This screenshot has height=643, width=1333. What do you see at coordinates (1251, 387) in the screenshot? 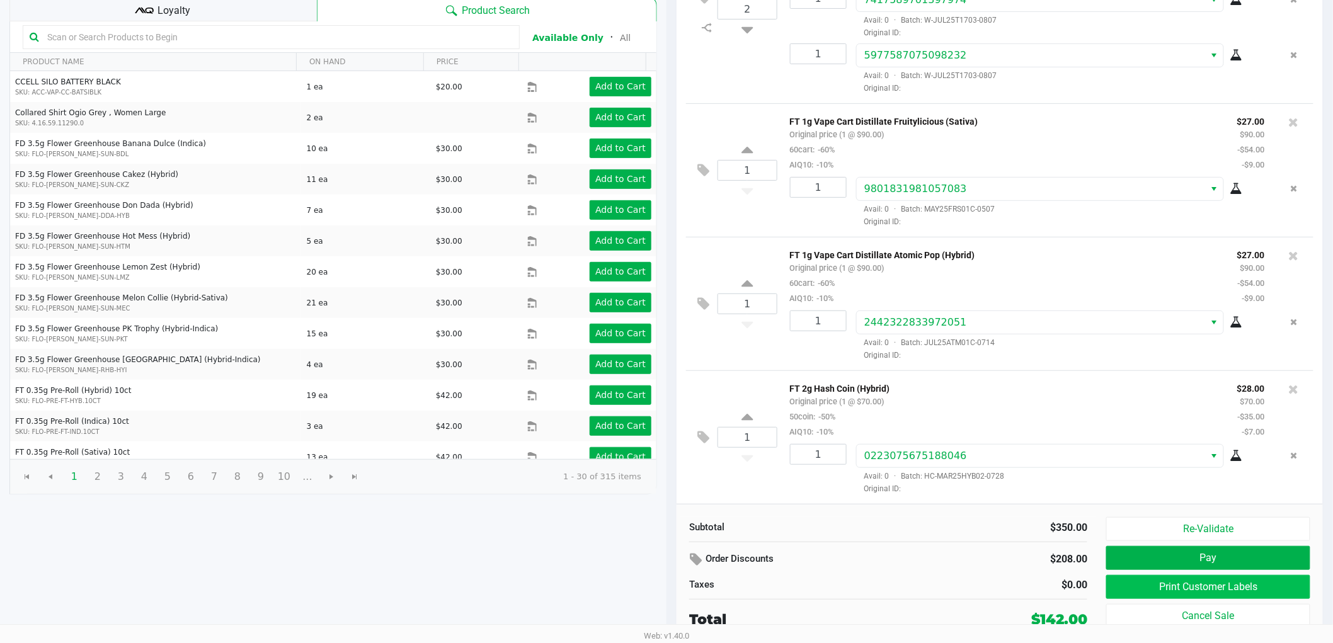
I see `p: $28.00` at bounding box center [1251, 387].